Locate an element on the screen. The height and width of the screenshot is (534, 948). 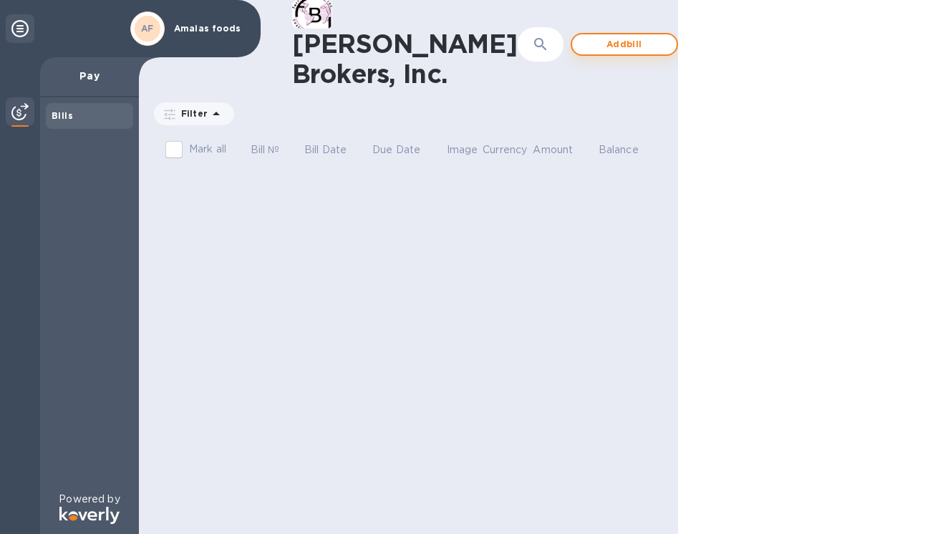
p: Pay is located at coordinates (90, 76).